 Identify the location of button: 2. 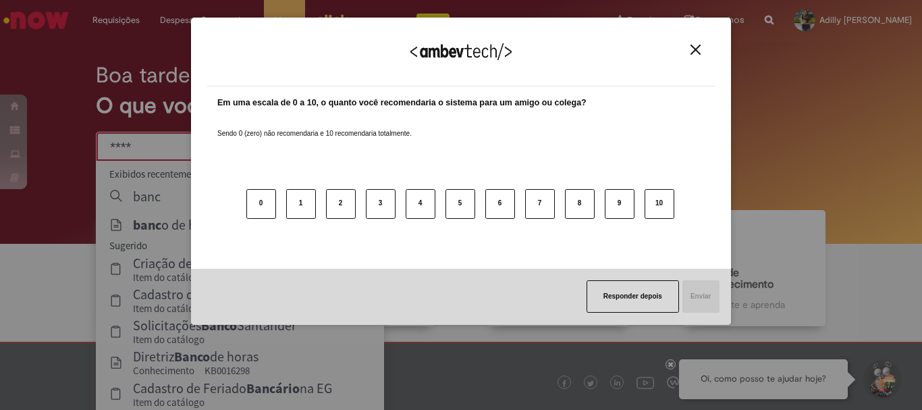
(341, 204).